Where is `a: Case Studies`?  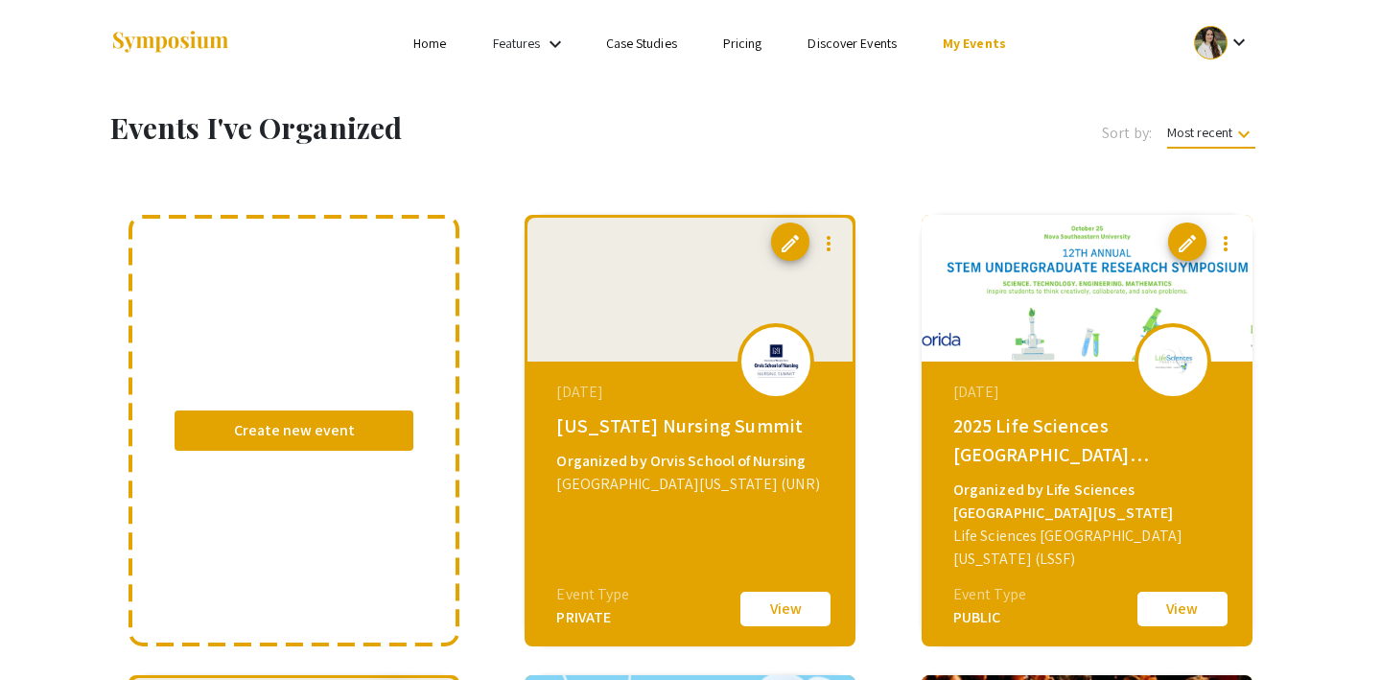 a: Case Studies is located at coordinates (642, 43).